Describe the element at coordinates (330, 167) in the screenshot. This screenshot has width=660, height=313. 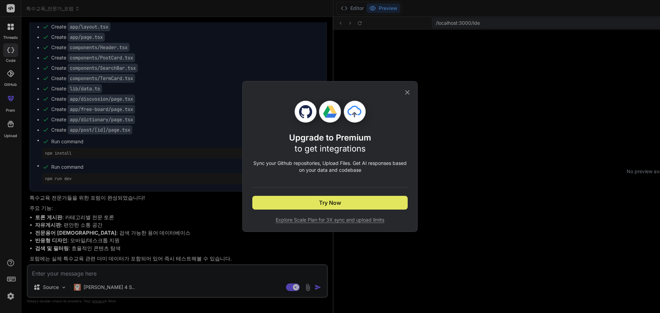
I see `p: Sync your Github repositories, Upload Files. Get AI responses based on your data and codebase` at that location.